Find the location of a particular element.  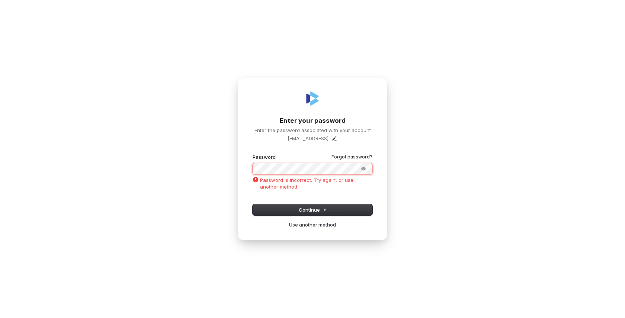

button: Continue is located at coordinates (312, 210).